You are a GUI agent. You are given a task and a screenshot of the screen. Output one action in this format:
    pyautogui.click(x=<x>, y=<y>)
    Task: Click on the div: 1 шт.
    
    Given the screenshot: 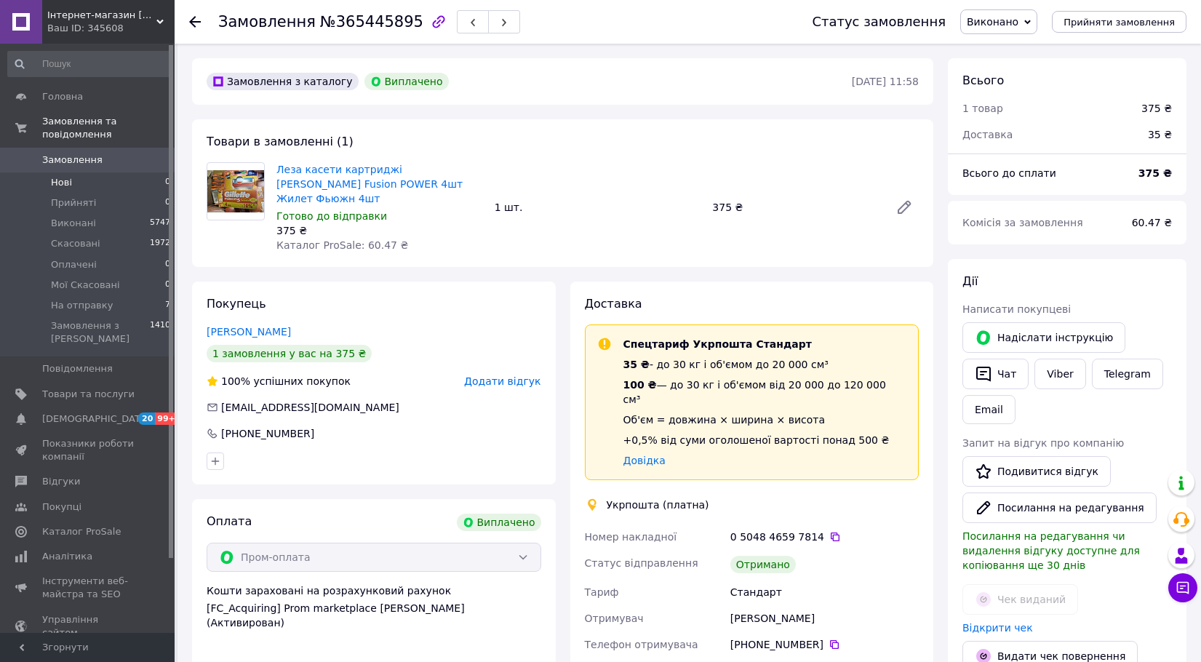 What is the action you would take?
    pyautogui.click(x=598, y=207)
    